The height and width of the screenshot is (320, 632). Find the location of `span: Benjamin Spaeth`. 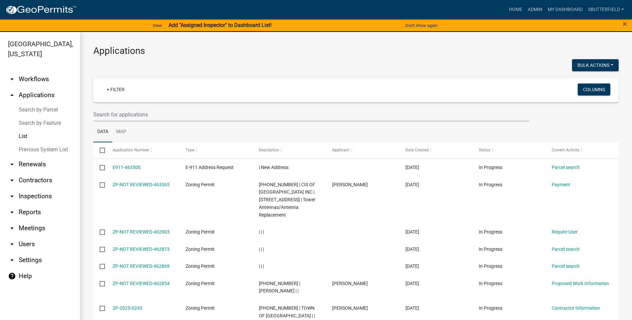

span: Benjamin Spaeth is located at coordinates (350, 284).